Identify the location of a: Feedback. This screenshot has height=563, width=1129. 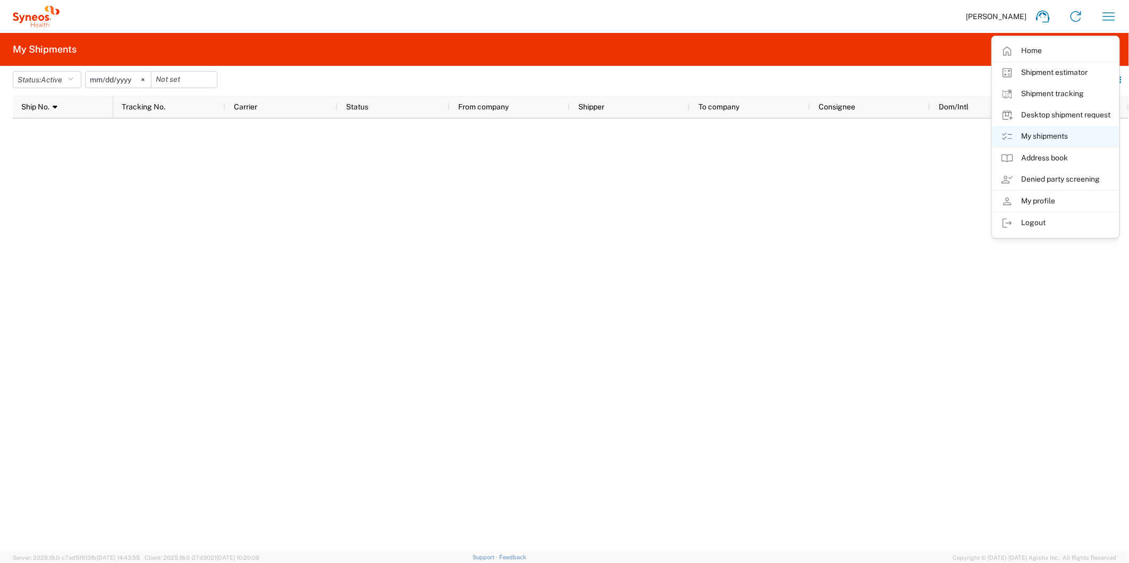
(512, 557).